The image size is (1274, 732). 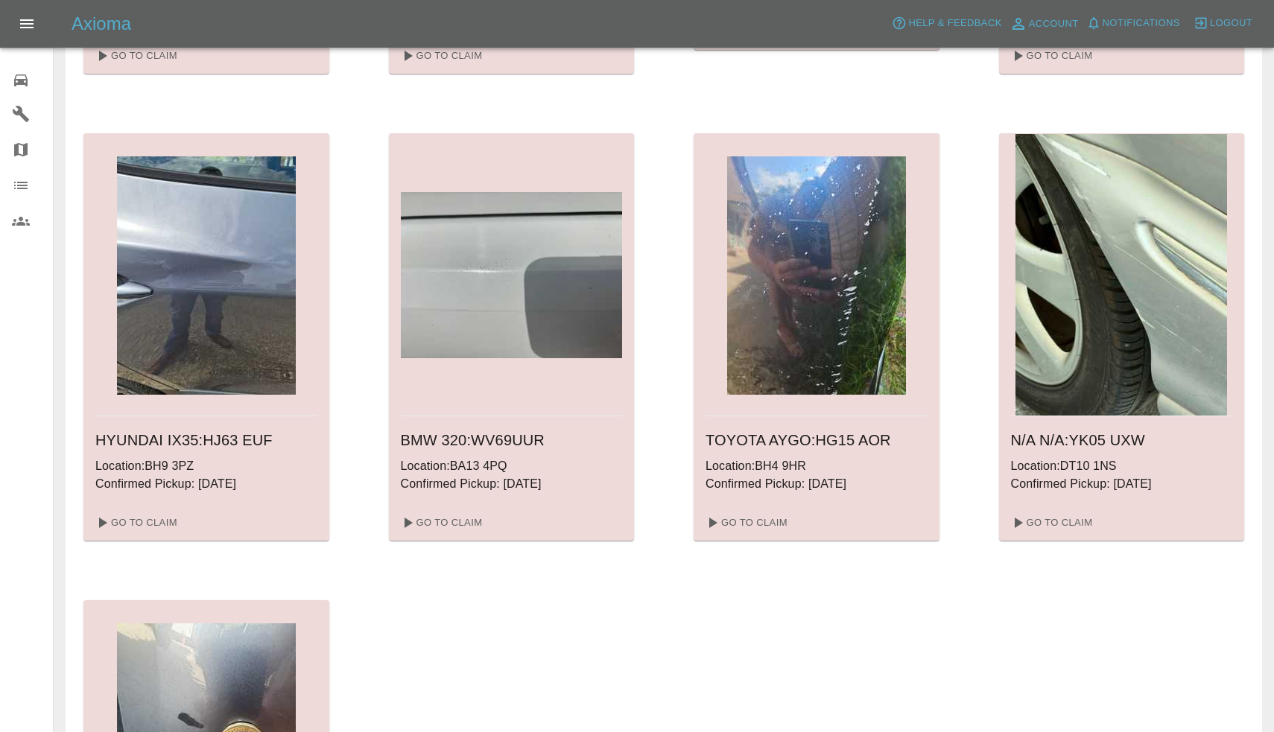 I want to click on a: Account, so click(x=1044, y=24).